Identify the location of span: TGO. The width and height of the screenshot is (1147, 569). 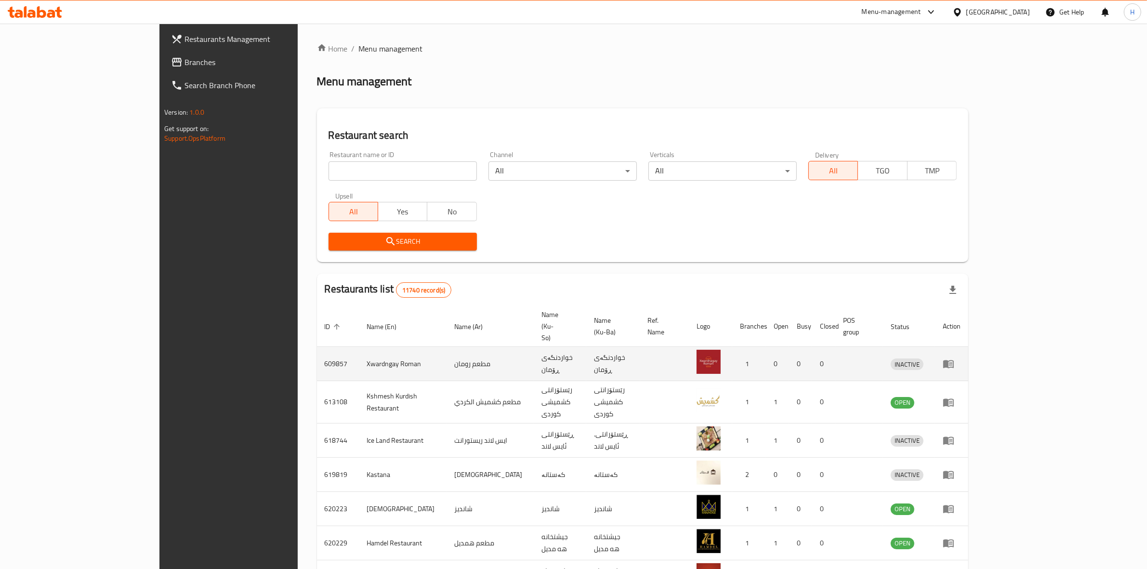
(882, 170).